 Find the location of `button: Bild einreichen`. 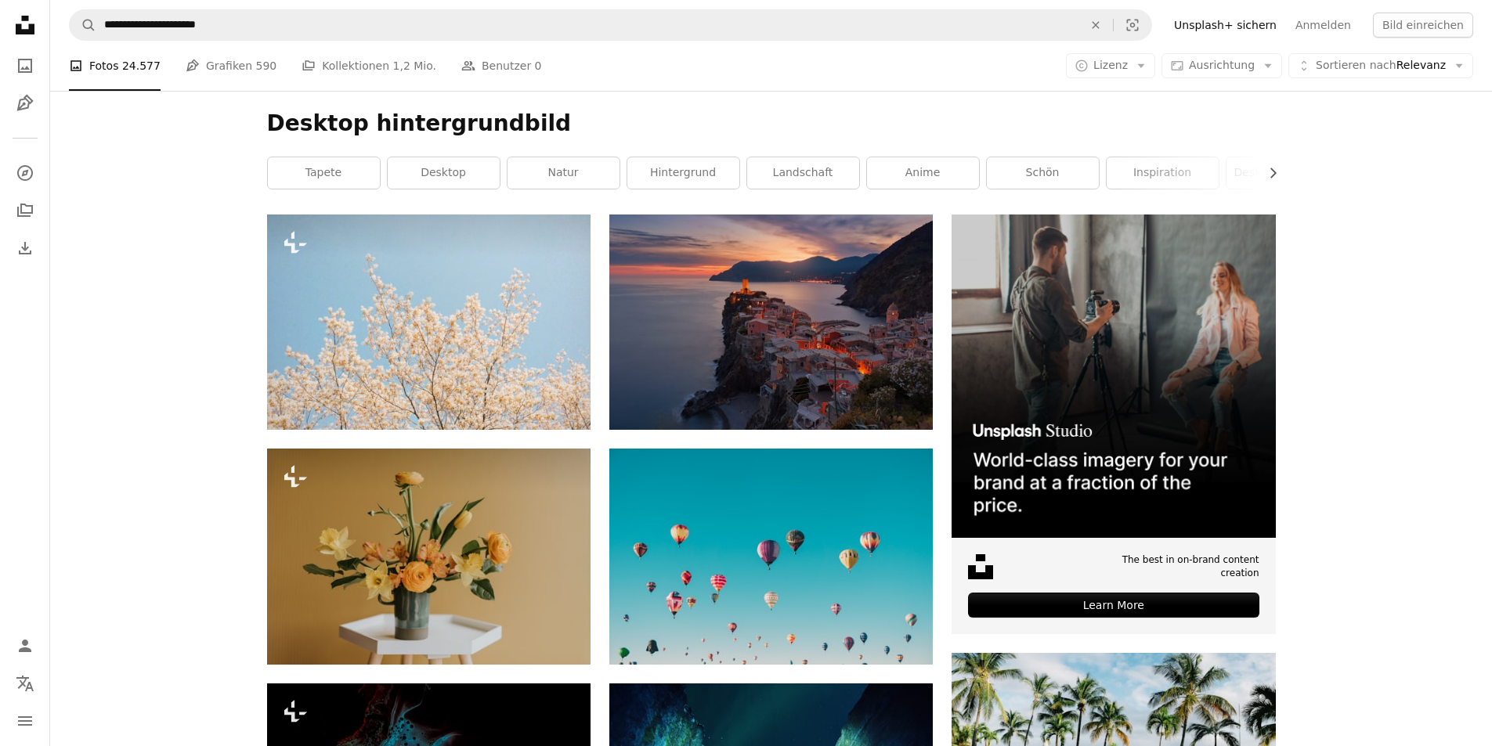

button: Bild einreichen is located at coordinates (1423, 25).